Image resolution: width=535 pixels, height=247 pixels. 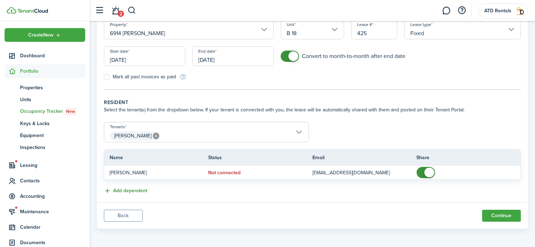 What do you see at coordinates (45, 136) in the screenshot?
I see `a: Equipment` at bounding box center [45, 136].